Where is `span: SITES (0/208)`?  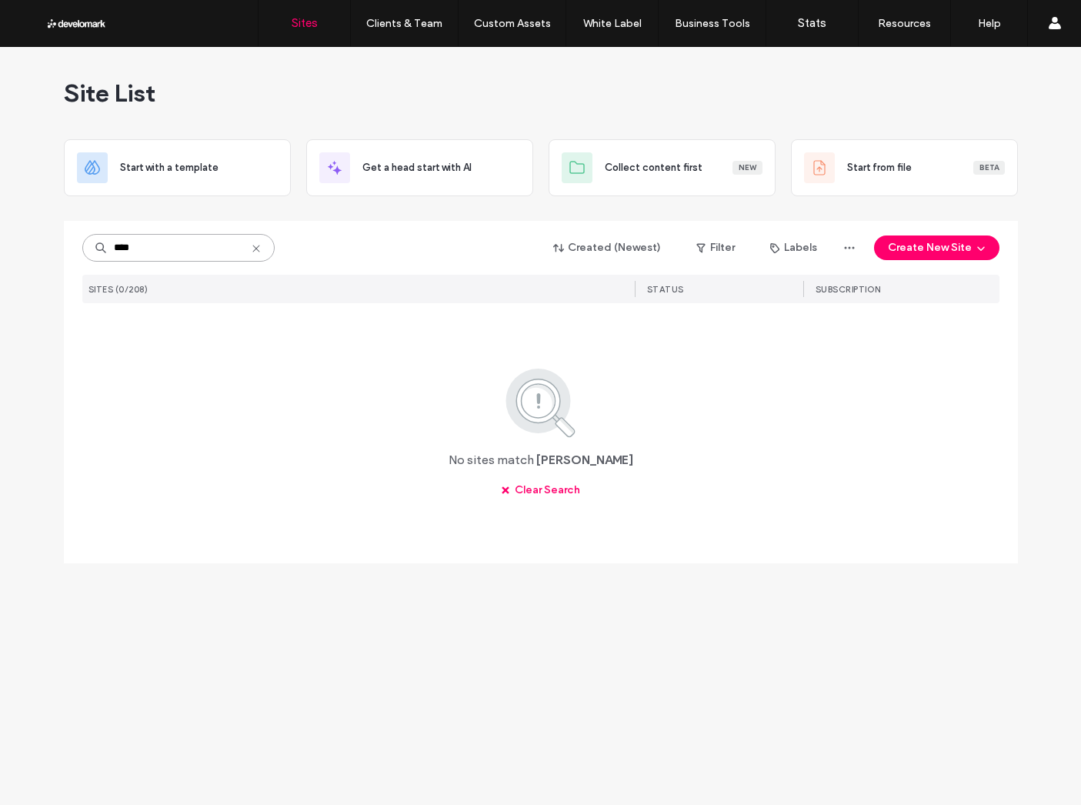 span: SITES (0/208) is located at coordinates (118, 289).